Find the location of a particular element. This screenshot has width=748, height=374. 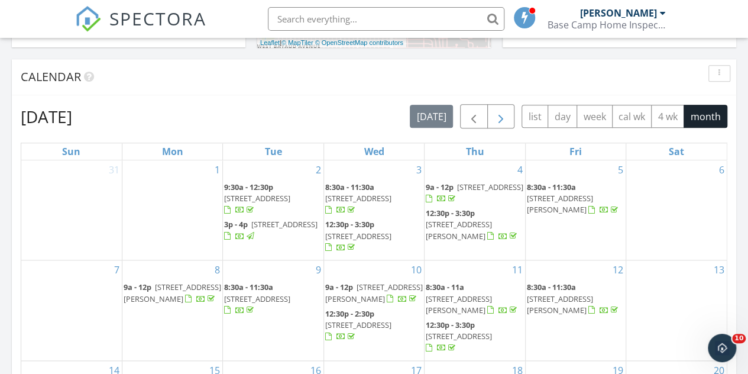

button: day is located at coordinates (562, 116).